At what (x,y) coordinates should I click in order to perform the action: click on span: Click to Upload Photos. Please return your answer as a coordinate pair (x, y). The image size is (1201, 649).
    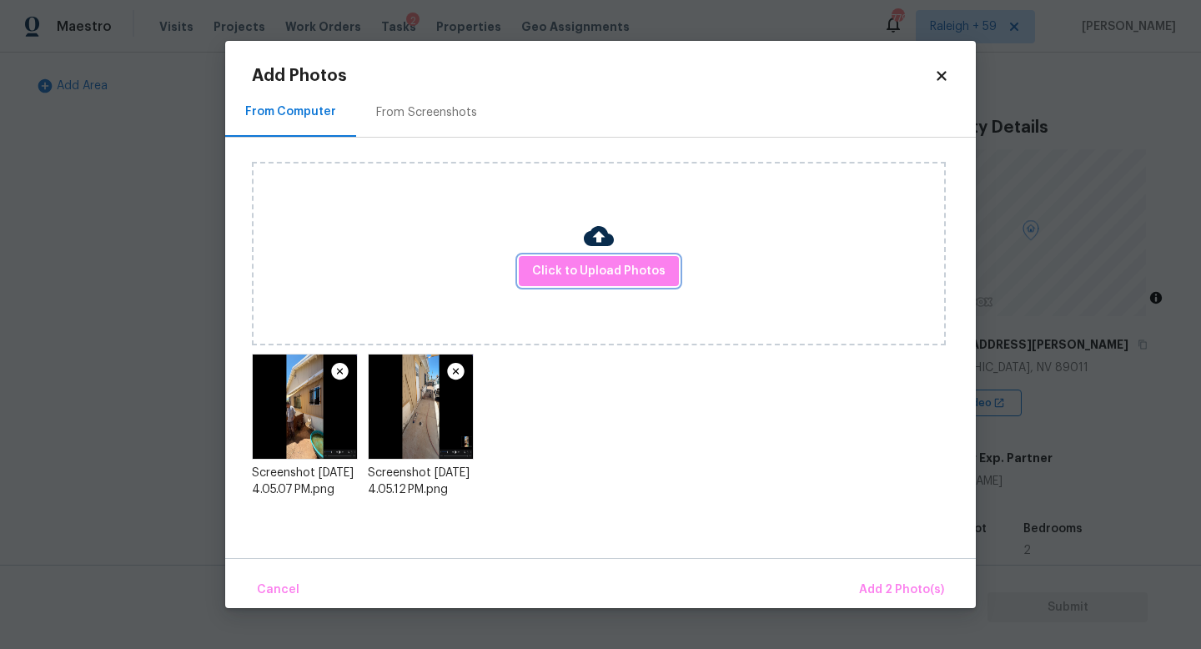
    Looking at the image, I should click on (599, 271).